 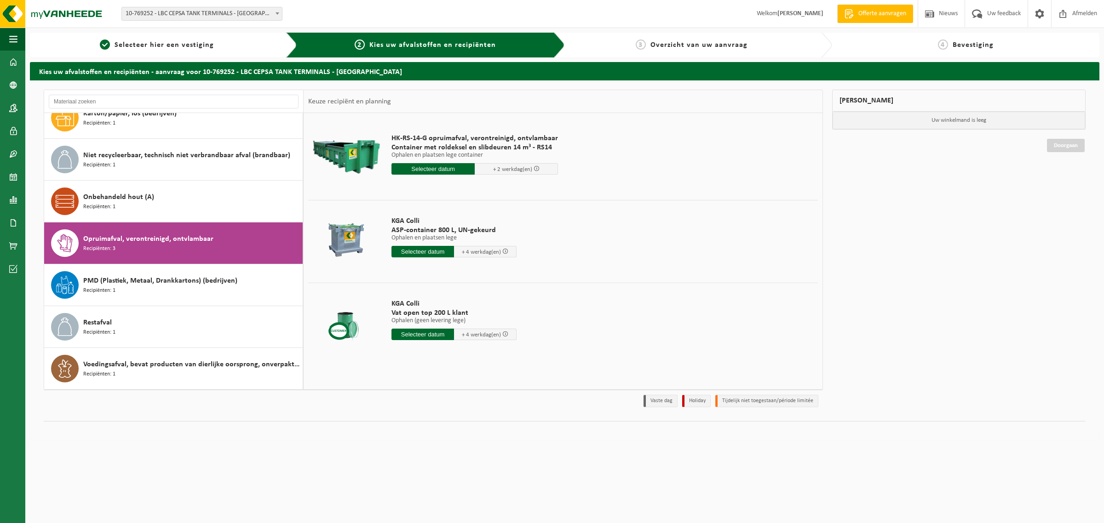 I want to click on span: Bevestiging, so click(x=973, y=45).